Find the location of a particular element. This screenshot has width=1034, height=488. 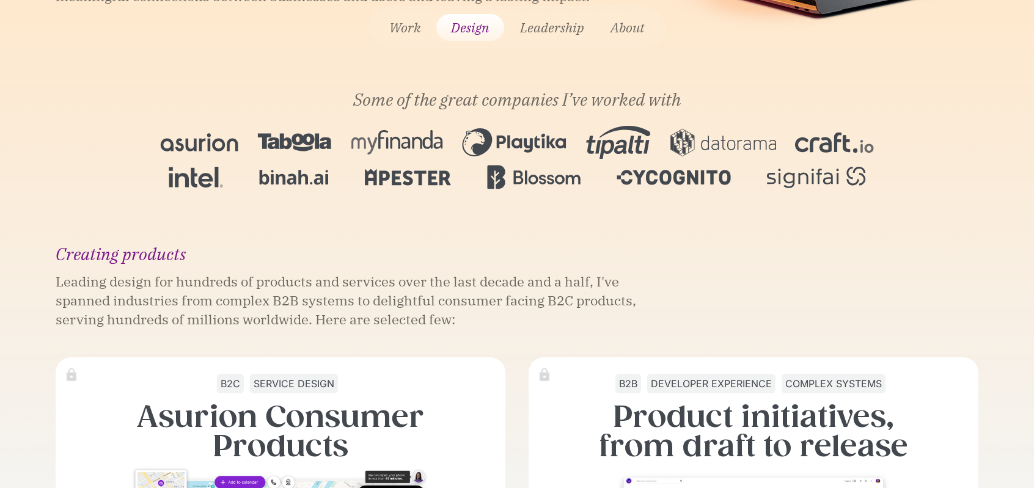

a: Leadership is located at coordinates (552, 28).